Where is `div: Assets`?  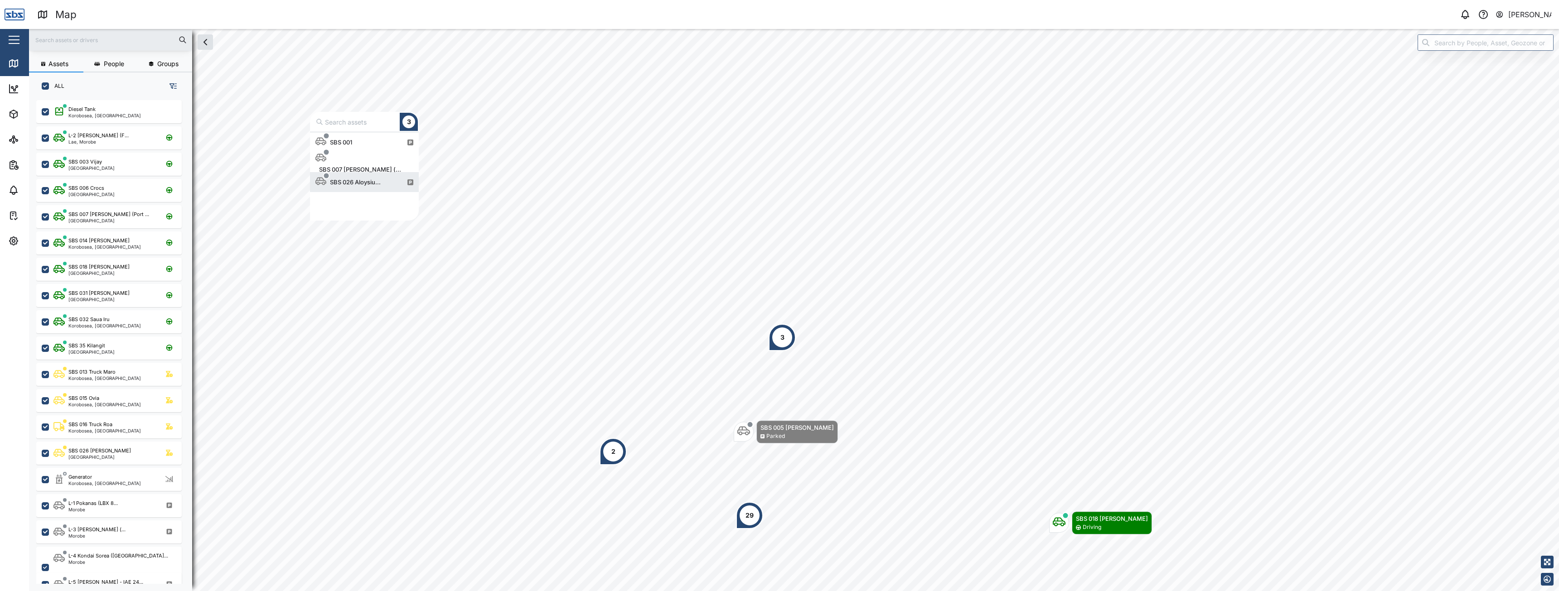 div: Assets is located at coordinates (38, 114).